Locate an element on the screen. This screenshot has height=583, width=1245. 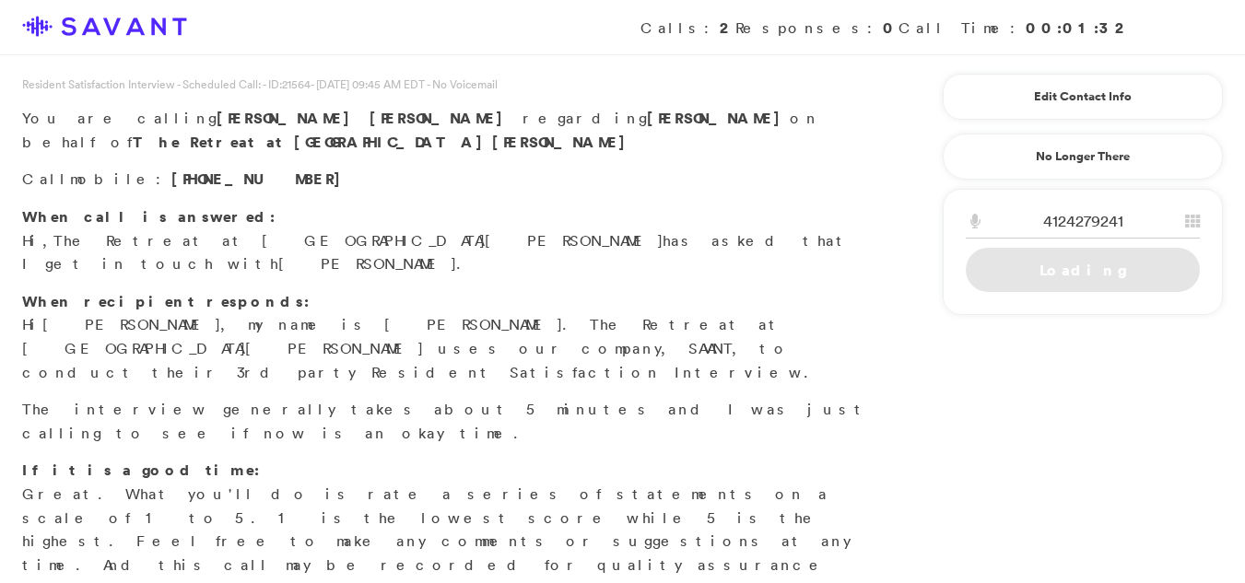
strong: 2 is located at coordinates (727, 28).